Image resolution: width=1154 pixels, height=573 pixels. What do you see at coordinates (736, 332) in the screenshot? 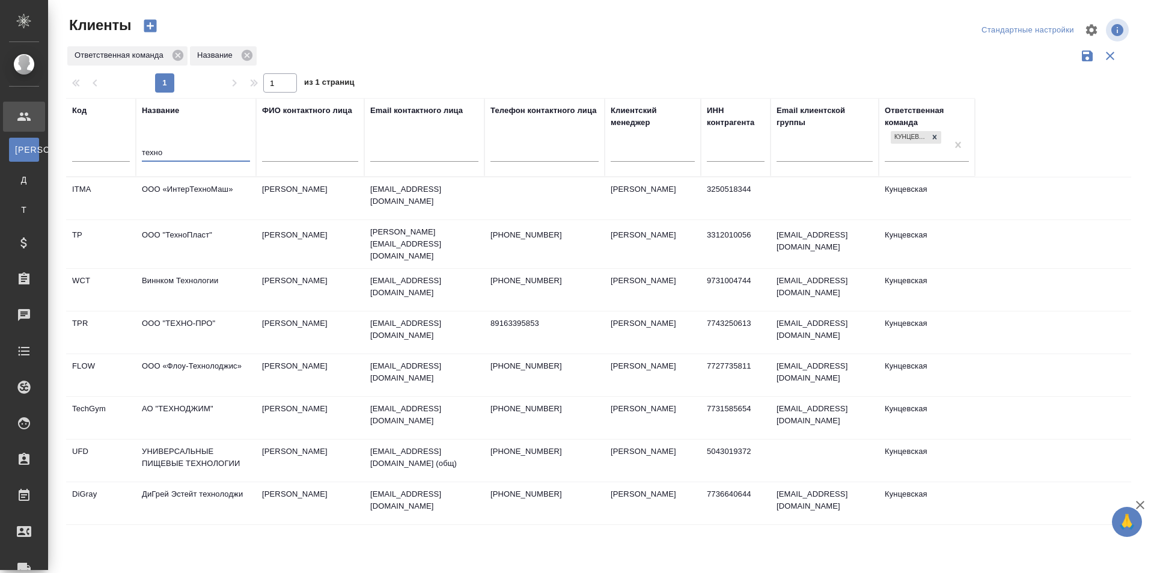
I see `td: 7743250613` at bounding box center [736, 332].